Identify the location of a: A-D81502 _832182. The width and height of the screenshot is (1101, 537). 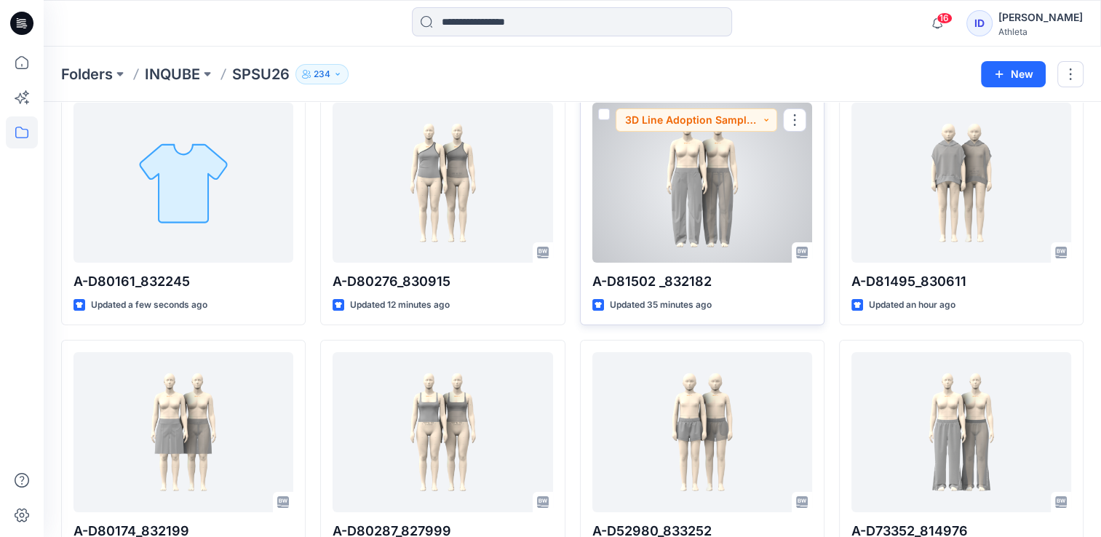
(702, 183).